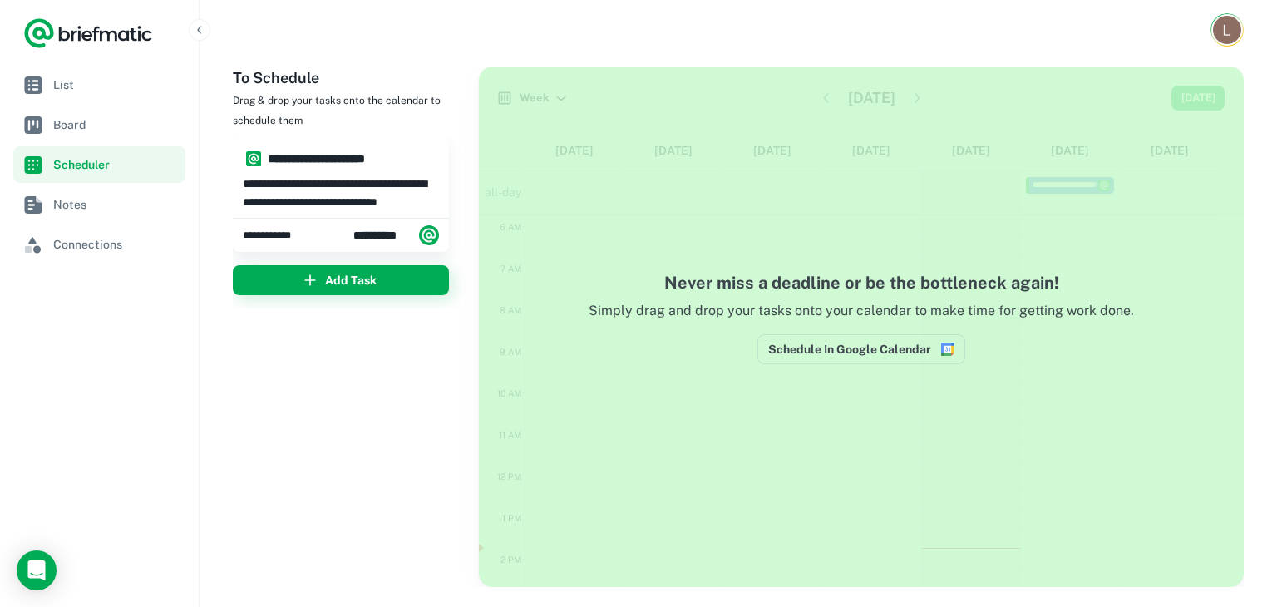  I want to click on span: Notes, so click(116, 205).